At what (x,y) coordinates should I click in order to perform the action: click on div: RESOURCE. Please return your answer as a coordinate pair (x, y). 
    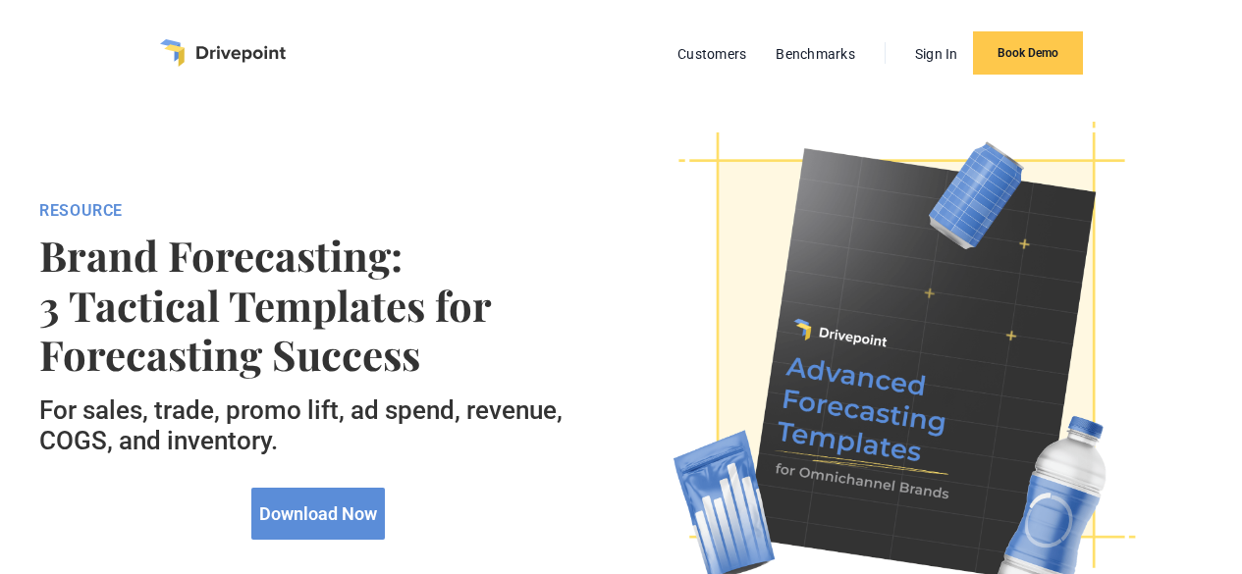
    Looking at the image, I should click on (318, 211).